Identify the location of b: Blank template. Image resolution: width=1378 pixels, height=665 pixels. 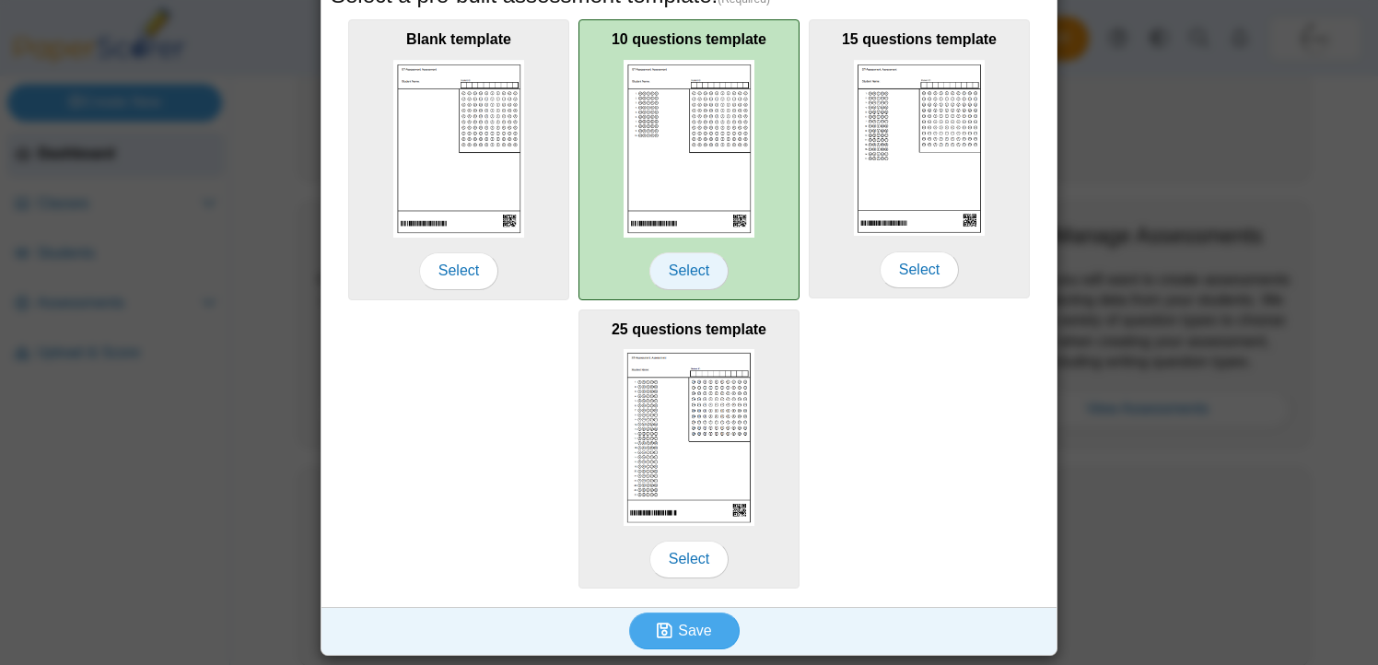
(459, 39).